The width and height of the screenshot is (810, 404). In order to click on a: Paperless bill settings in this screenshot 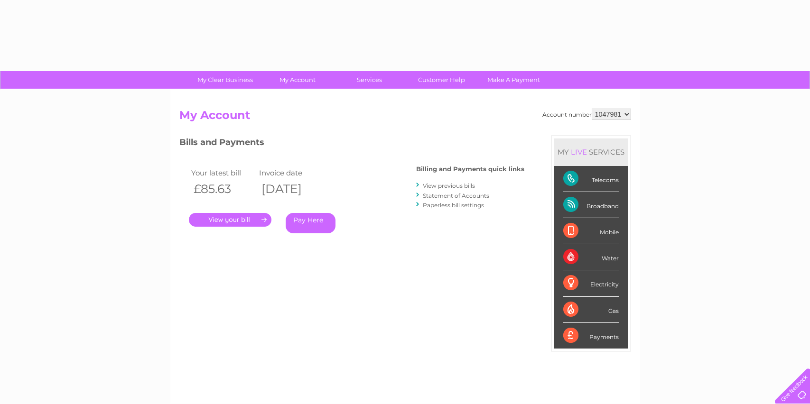, I will do `click(453, 205)`.